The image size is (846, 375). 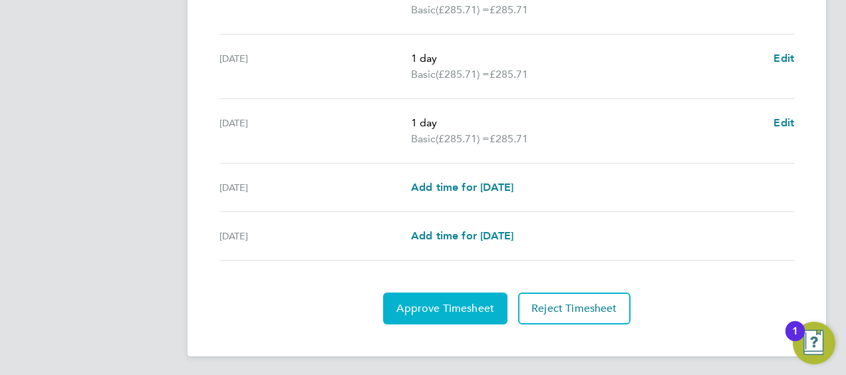 I want to click on span: Approve Timesheet, so click(x=445, y=308).